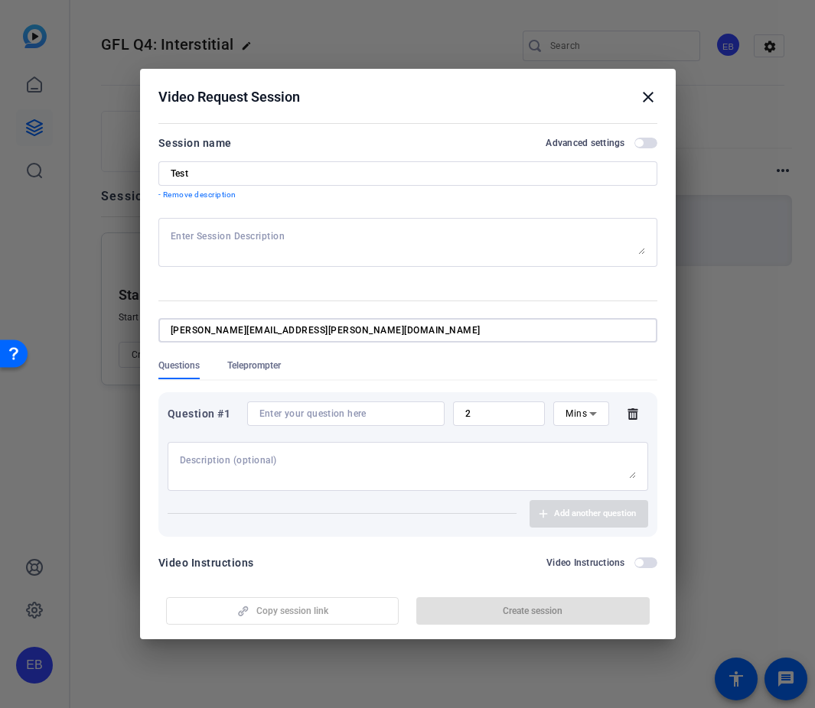 The image size is (815, 708). I want to click on input: Enter Session Name, so click(408, 174).